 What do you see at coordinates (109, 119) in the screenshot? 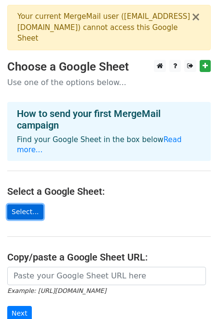
I see `h4: How to send your first MergeMail campaign` at bounding box center [109, 119].